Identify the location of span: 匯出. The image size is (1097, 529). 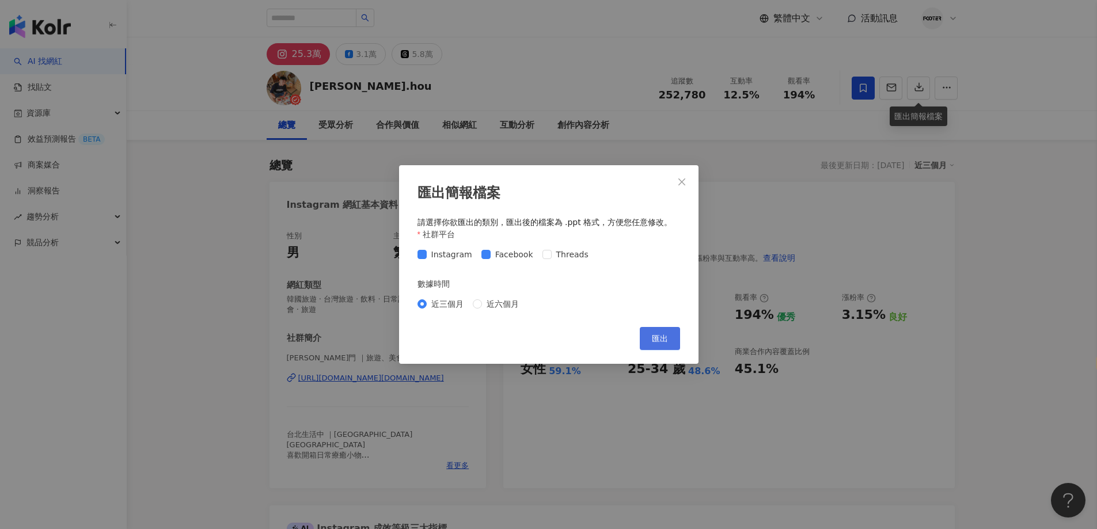
(660, 339).